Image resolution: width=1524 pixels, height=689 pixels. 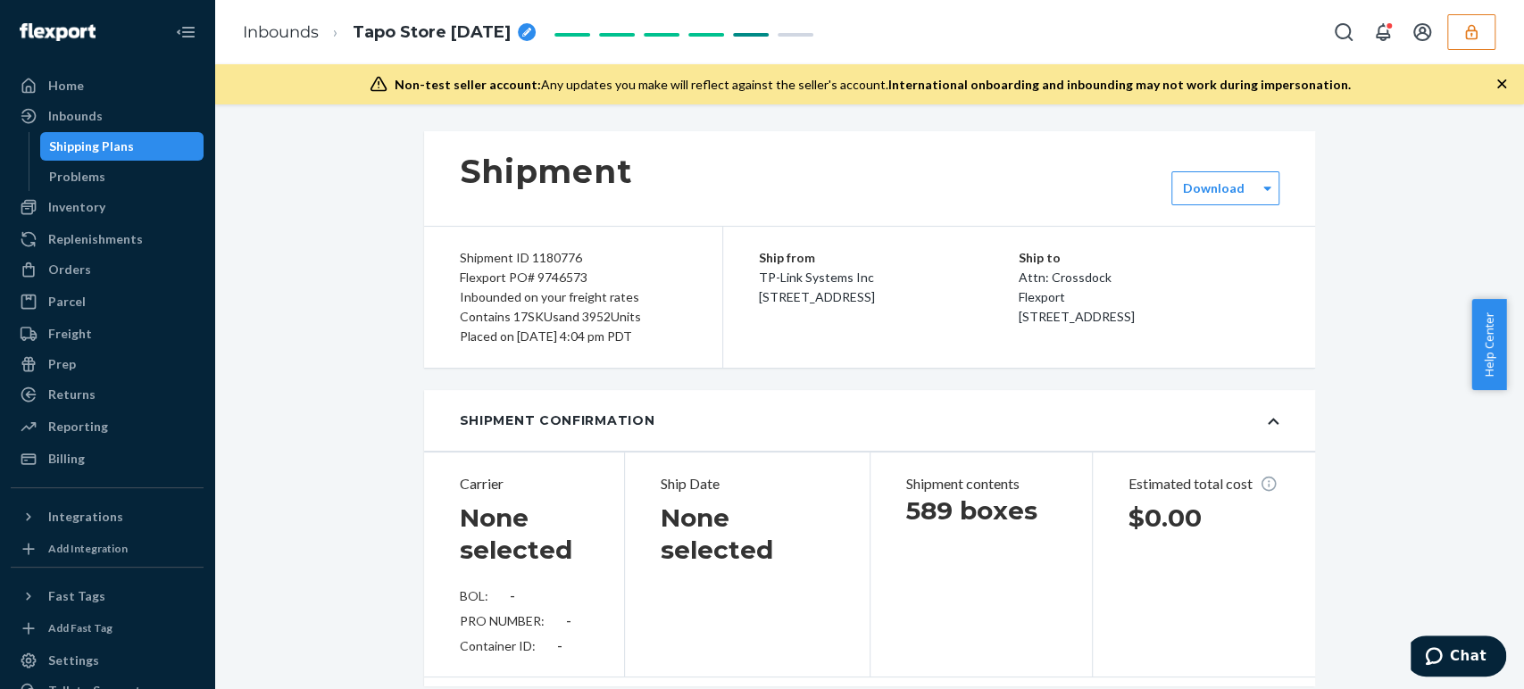 I want to click on button: Close Navigation, so click(x=186, y=32).